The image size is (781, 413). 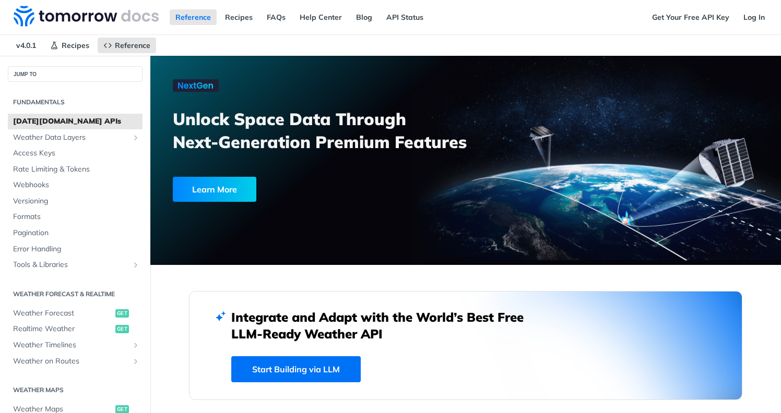 I want to click on span: Webhooks, so click(x=76, y=185).